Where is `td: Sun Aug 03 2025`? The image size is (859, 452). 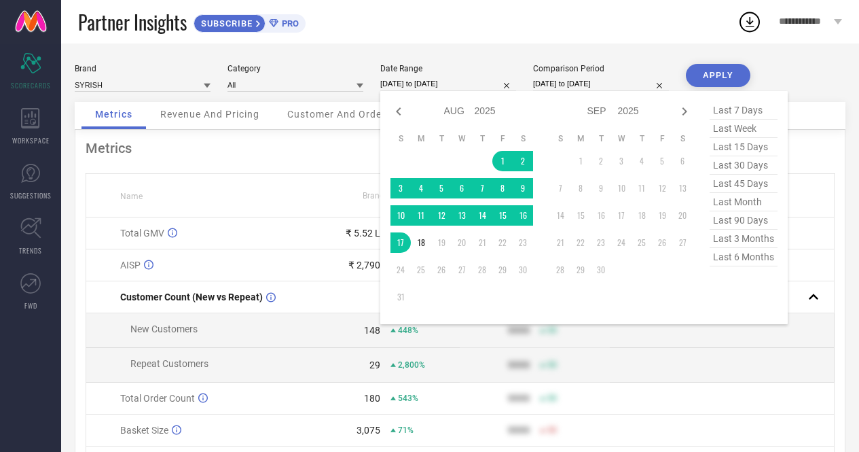 td: Sun Aug 03 2025 is located at coordinates (401, 188).